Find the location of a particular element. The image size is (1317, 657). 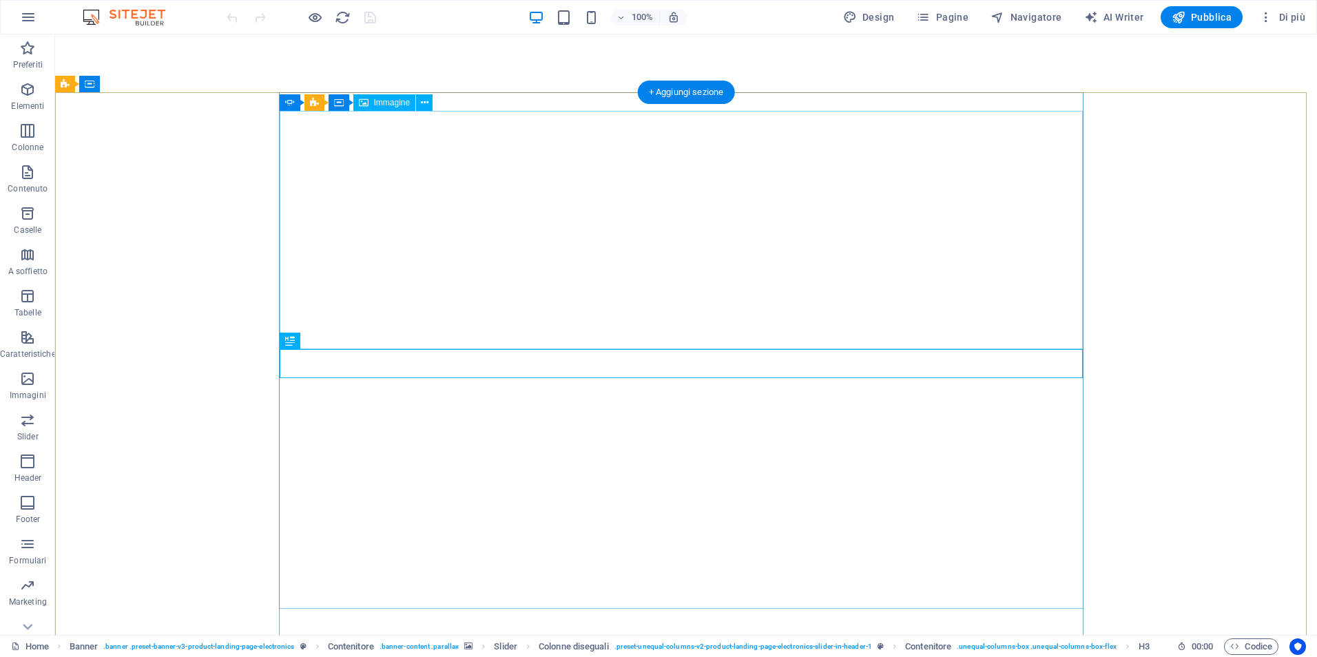

span: 00 00 is located at coordinates (1202, 647).